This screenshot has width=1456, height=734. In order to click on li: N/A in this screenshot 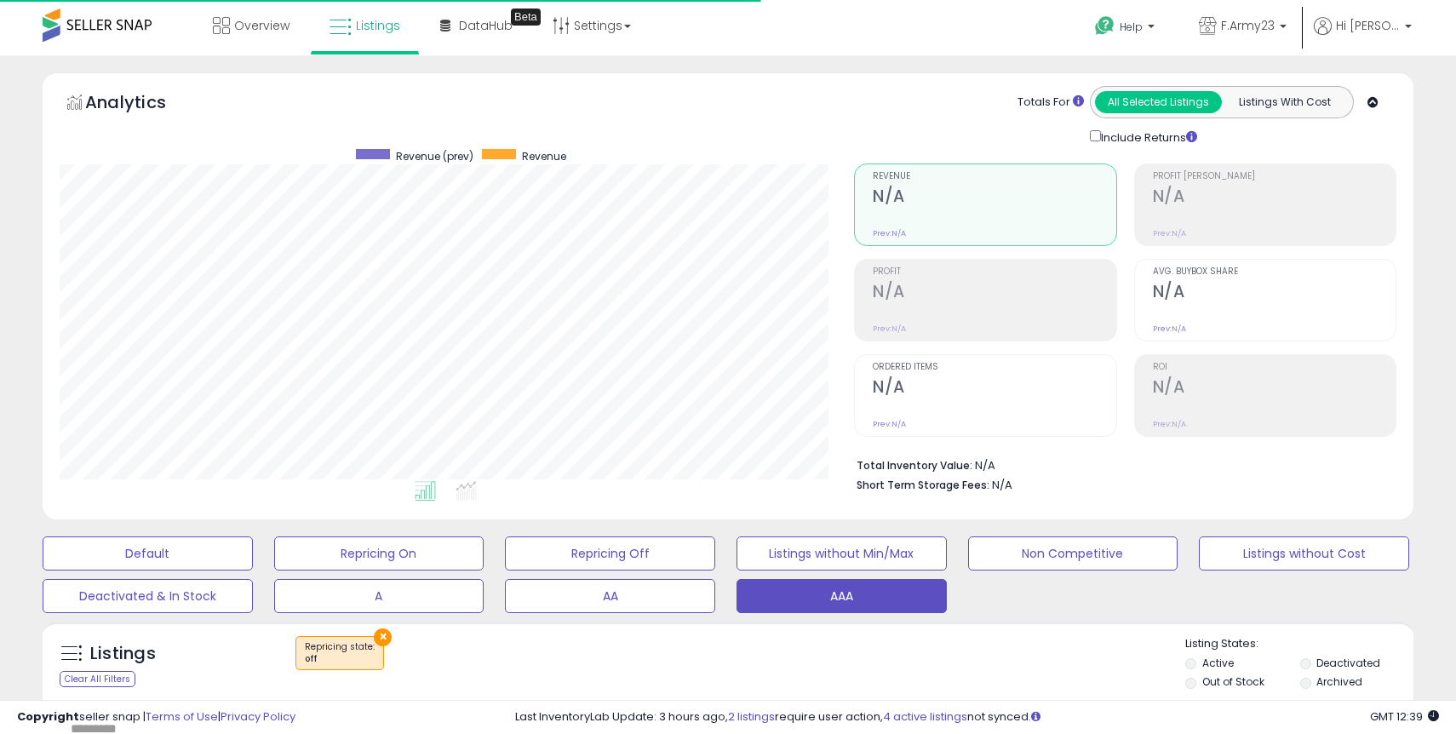, I will do `click(1120, 464)`.